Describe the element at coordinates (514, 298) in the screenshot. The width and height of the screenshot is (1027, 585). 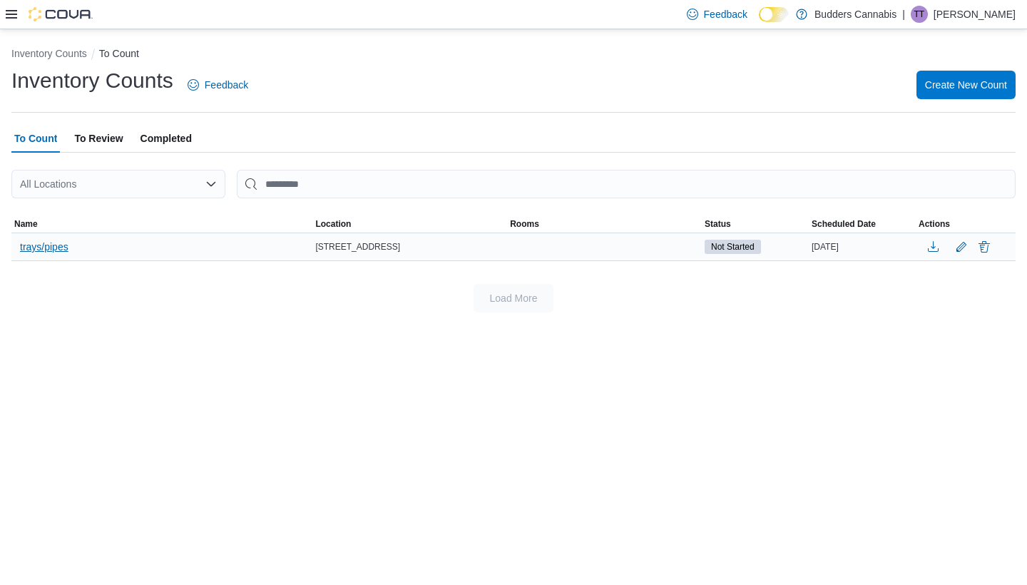
I see `span: Load More` at that location.